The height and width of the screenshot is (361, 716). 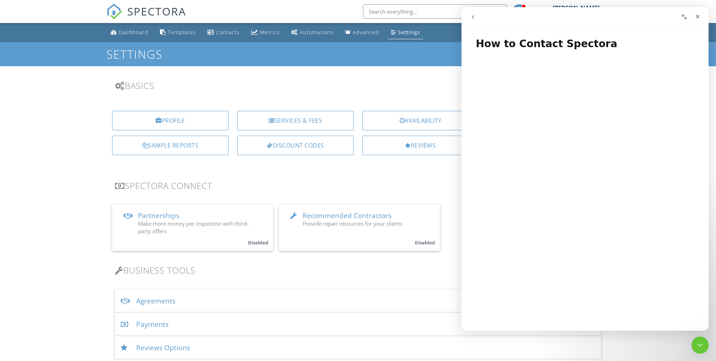 What do you see at coordinates (358, 270) in the screenshot?
I see `h3: Business Tools` at bounding box center [358, 270].